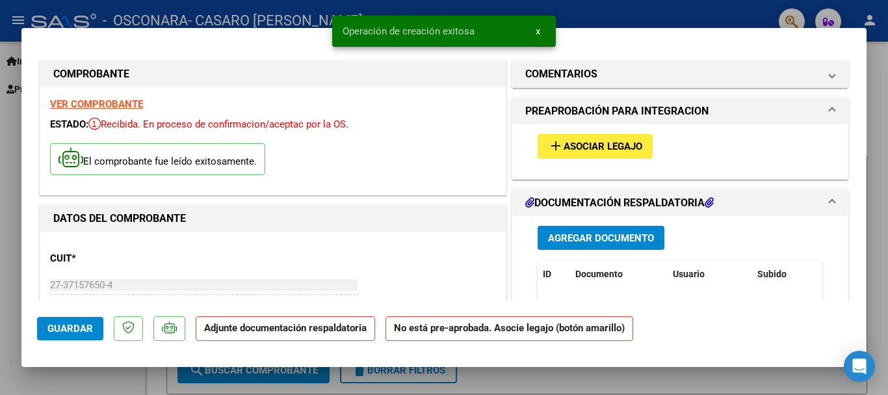 This screenshot has width=888, height=395. Describe the element at coordinates (70, 328) in the screenshot. I see `span: Guardar` at that location.